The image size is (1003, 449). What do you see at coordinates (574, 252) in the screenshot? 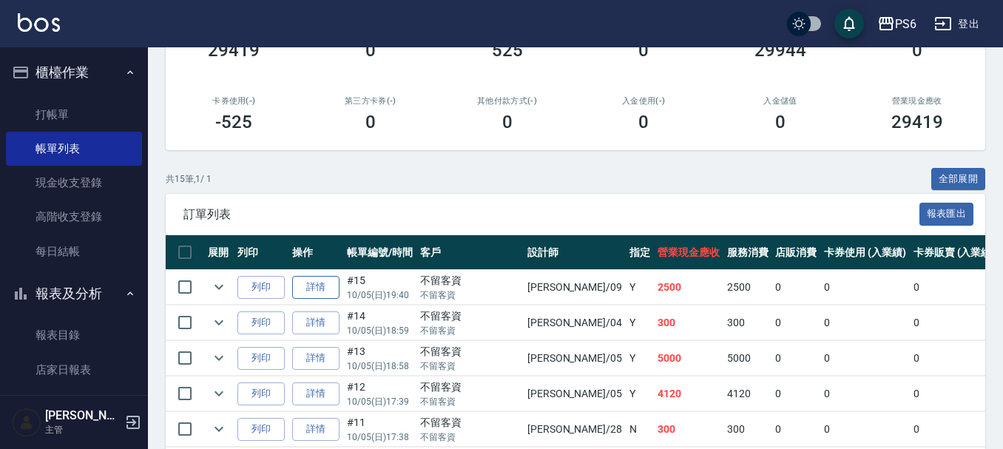
I see `th: 設計師` at bounding box center [574, 252].